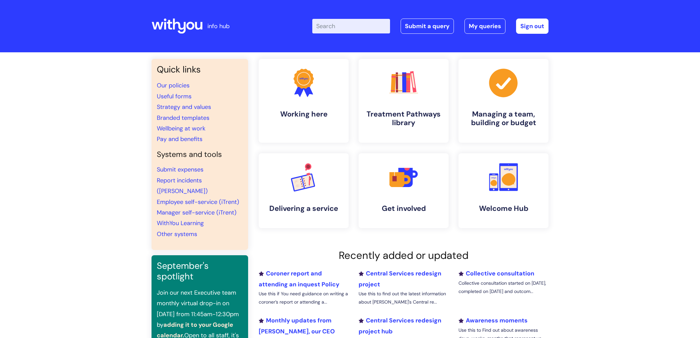 Image resolution: width=700 pixels, height=338 pixels. Describe the element at coordinates (200, 70) in the screenshot. I see `h3: Quick links` at that location.